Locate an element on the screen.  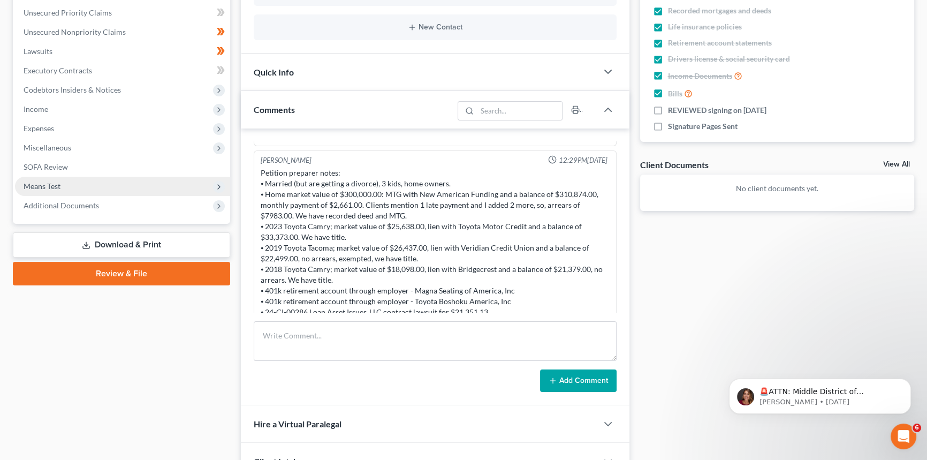
span: SOFA Review is located at coordinates (45, 166).